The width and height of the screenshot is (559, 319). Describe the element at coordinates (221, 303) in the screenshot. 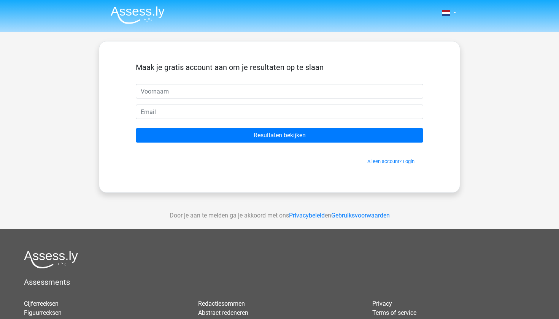

I see `a: Redactiesommen` at that location.